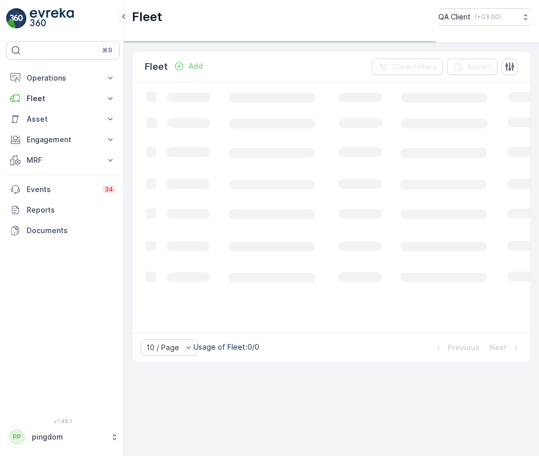 The image size is (539, 456). What do you see at coordinates (107, 50) in the screenshot?
I see `p: ⌘B` at bounding box center [107, 50].